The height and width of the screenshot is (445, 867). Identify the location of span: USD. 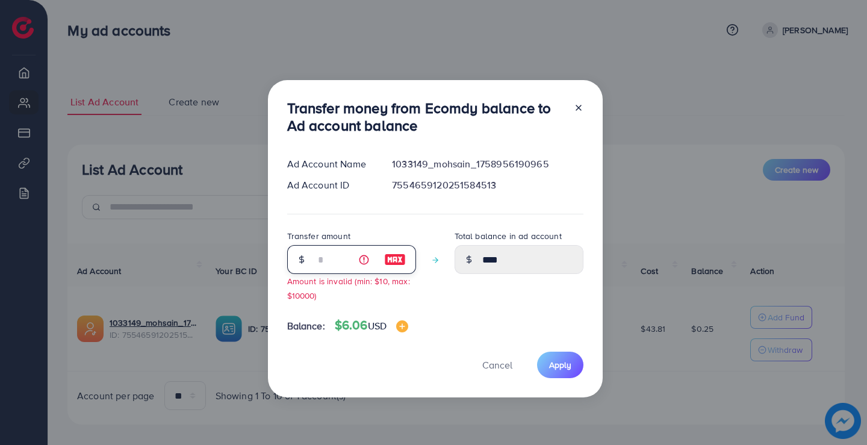
(377, 326).